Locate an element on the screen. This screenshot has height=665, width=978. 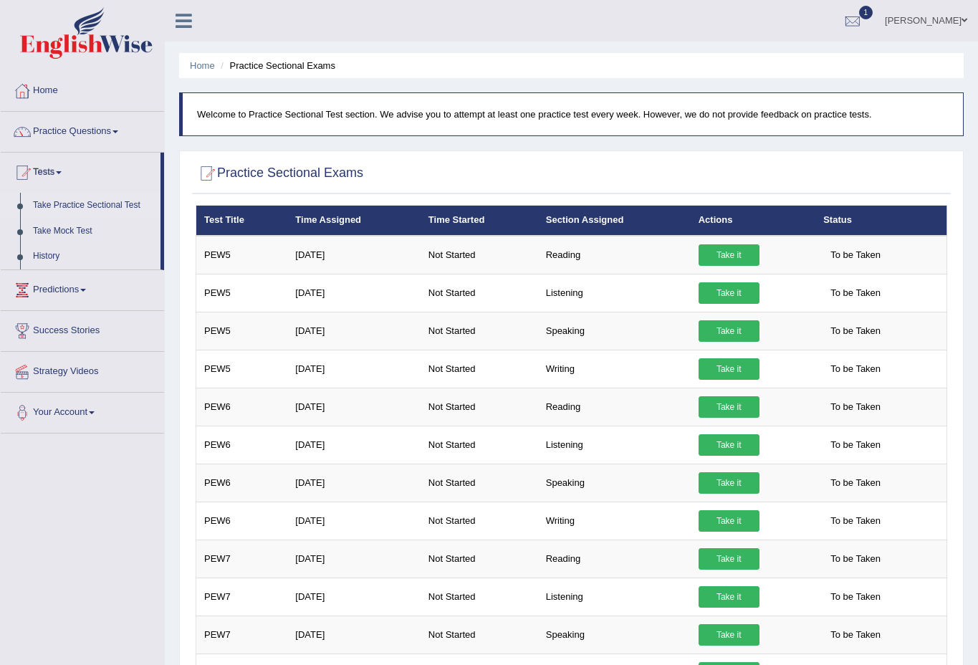
a: Success Stories is located at coordinates (82, 329).